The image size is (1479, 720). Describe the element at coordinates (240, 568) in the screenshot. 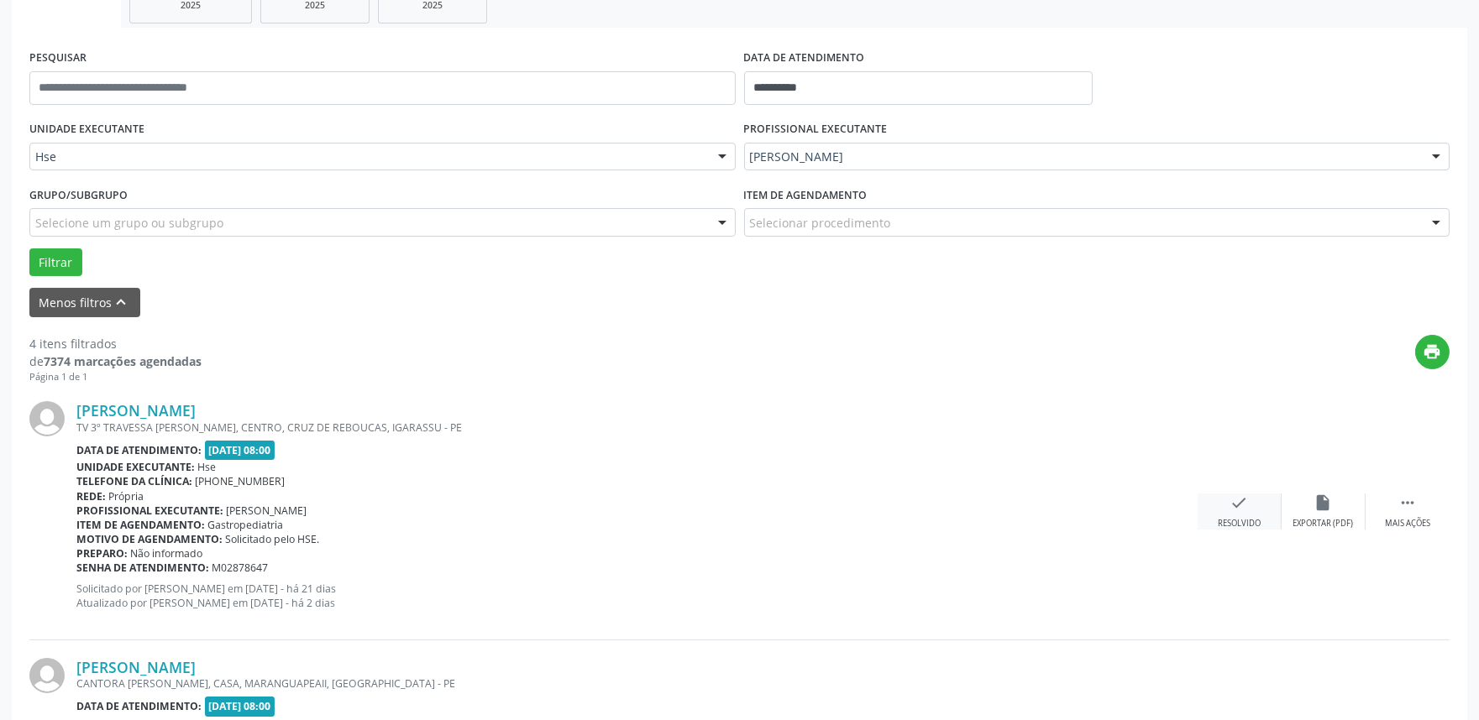

I see `span: M02878647` at that location.